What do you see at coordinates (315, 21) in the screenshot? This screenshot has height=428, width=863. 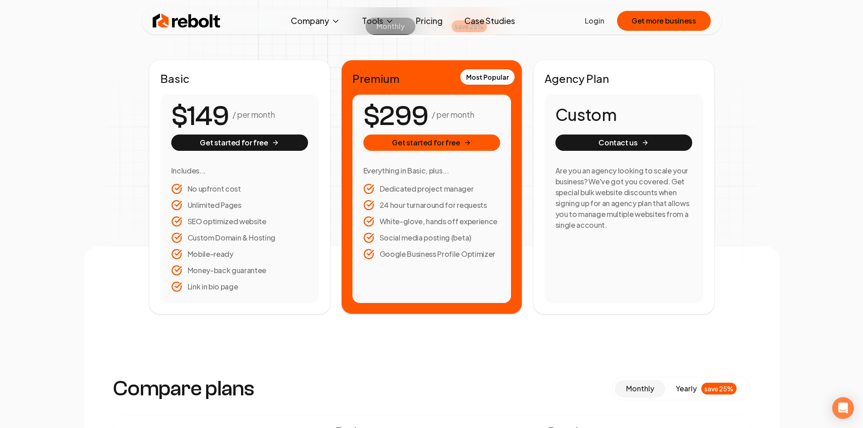 I see `button: Company` at bounding box center [315, 21].